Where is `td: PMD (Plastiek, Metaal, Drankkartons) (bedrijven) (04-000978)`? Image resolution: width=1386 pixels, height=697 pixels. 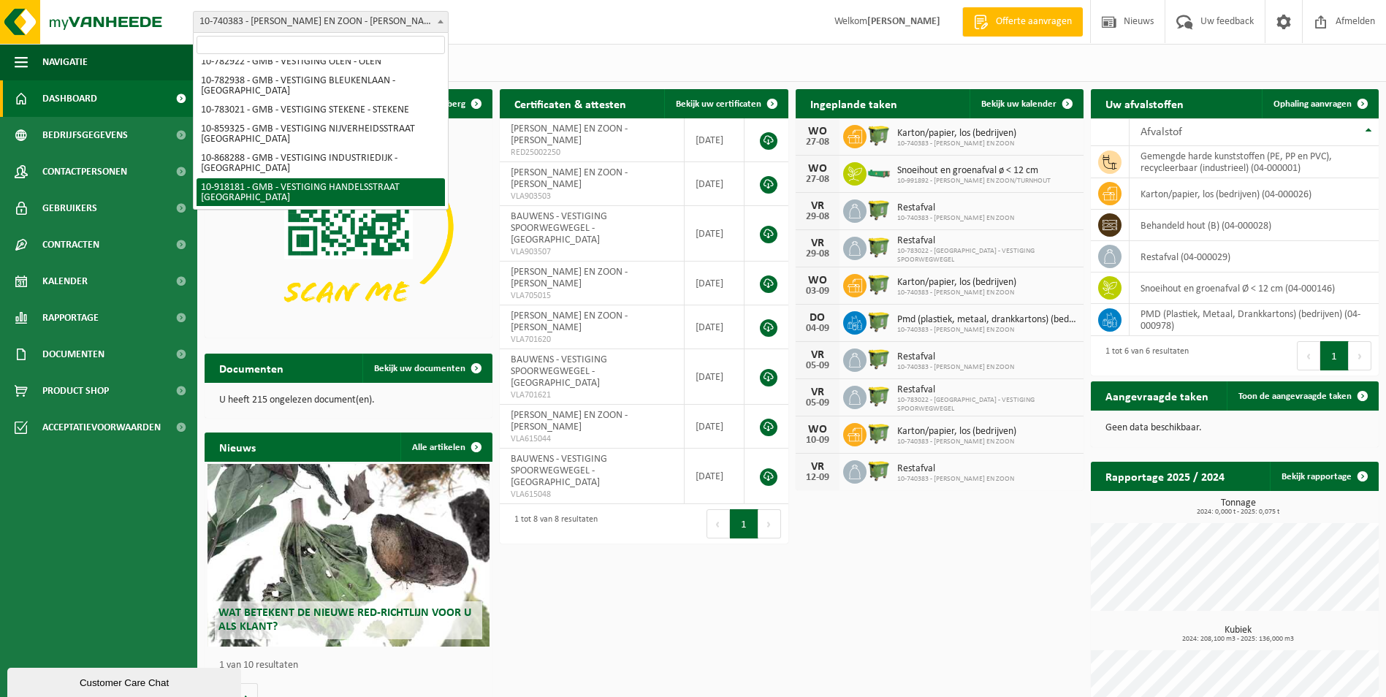
td: PMD (Plastiek, Metaal, Drankkartons) (bedrijven) (04-000978) is located at coordinates (1254, 320).